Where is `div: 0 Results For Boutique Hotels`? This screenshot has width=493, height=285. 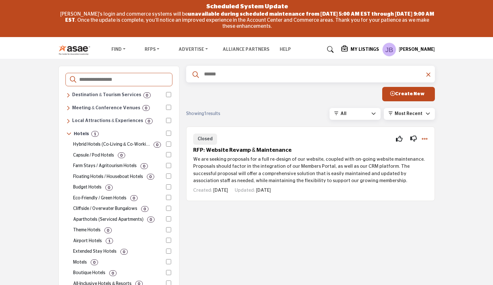
div: 0 Results For Boutique Hotels is located at coordinates (113, 273).